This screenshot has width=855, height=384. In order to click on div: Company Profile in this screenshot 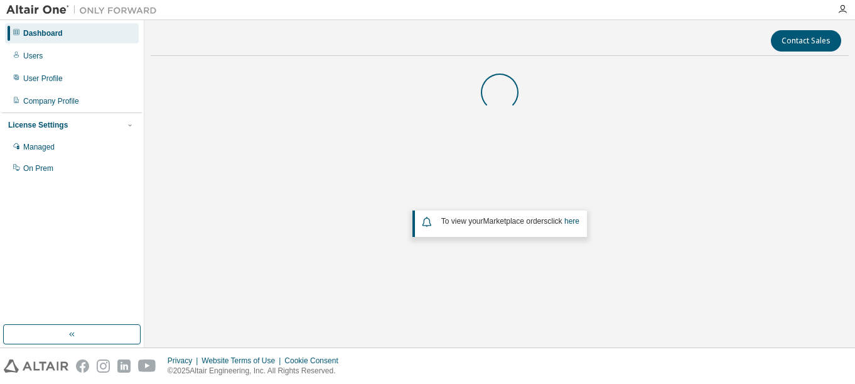, I will do `click(51, 101)`.